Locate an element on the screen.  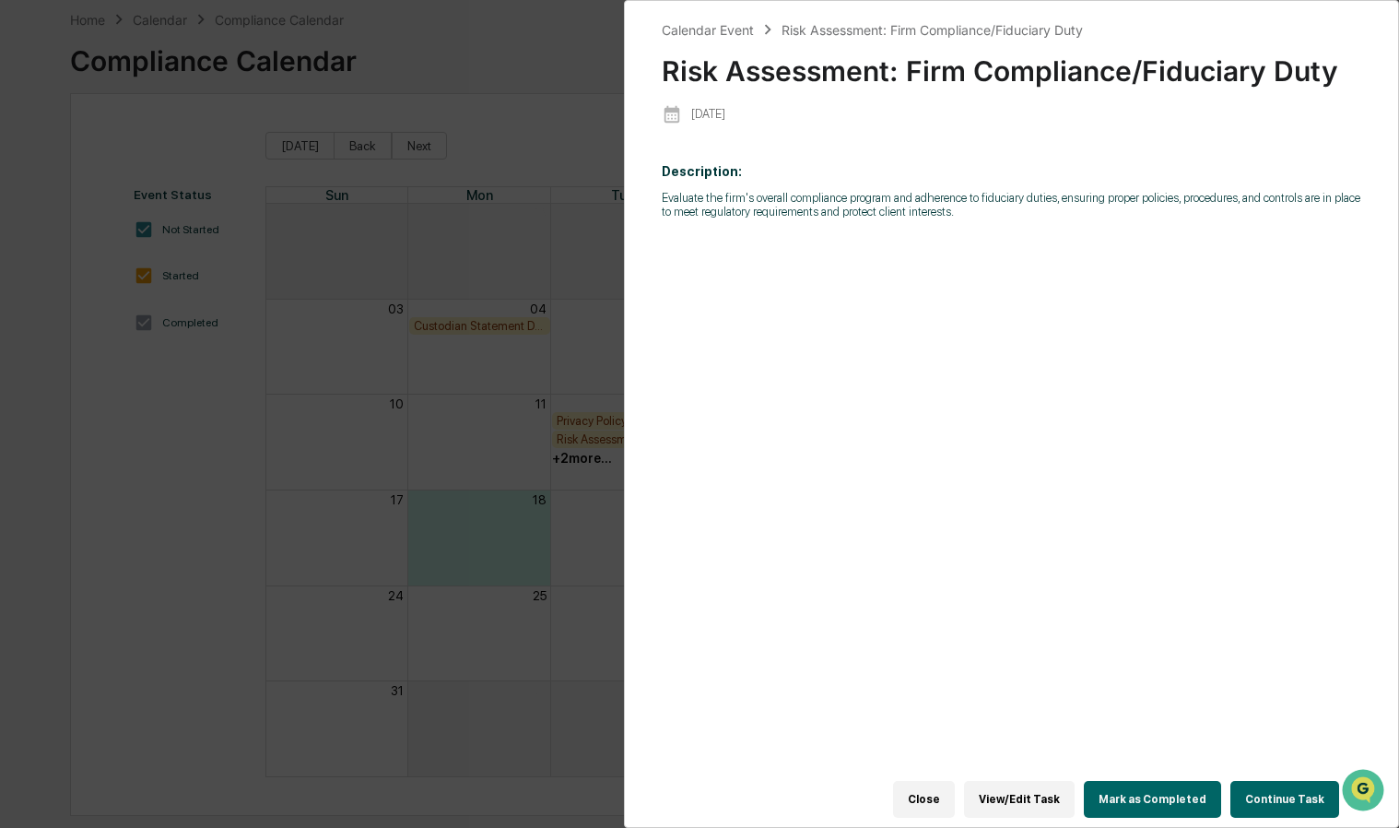
button: Mark as Completed is located at coordinates (1152, 799).